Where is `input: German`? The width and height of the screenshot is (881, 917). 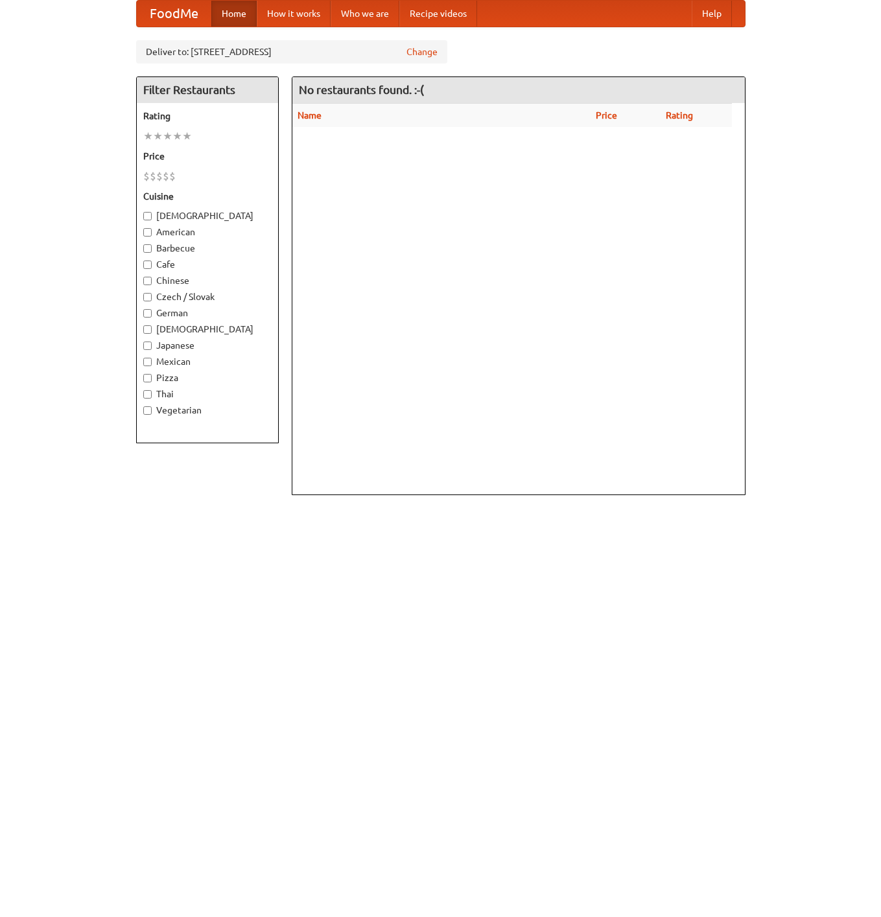 input: German is located at coordinates (147, 313).